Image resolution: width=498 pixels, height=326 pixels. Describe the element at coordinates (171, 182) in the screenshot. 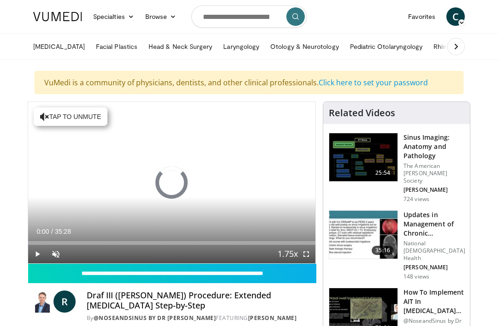

I see `video-js: Video Player` at that location.